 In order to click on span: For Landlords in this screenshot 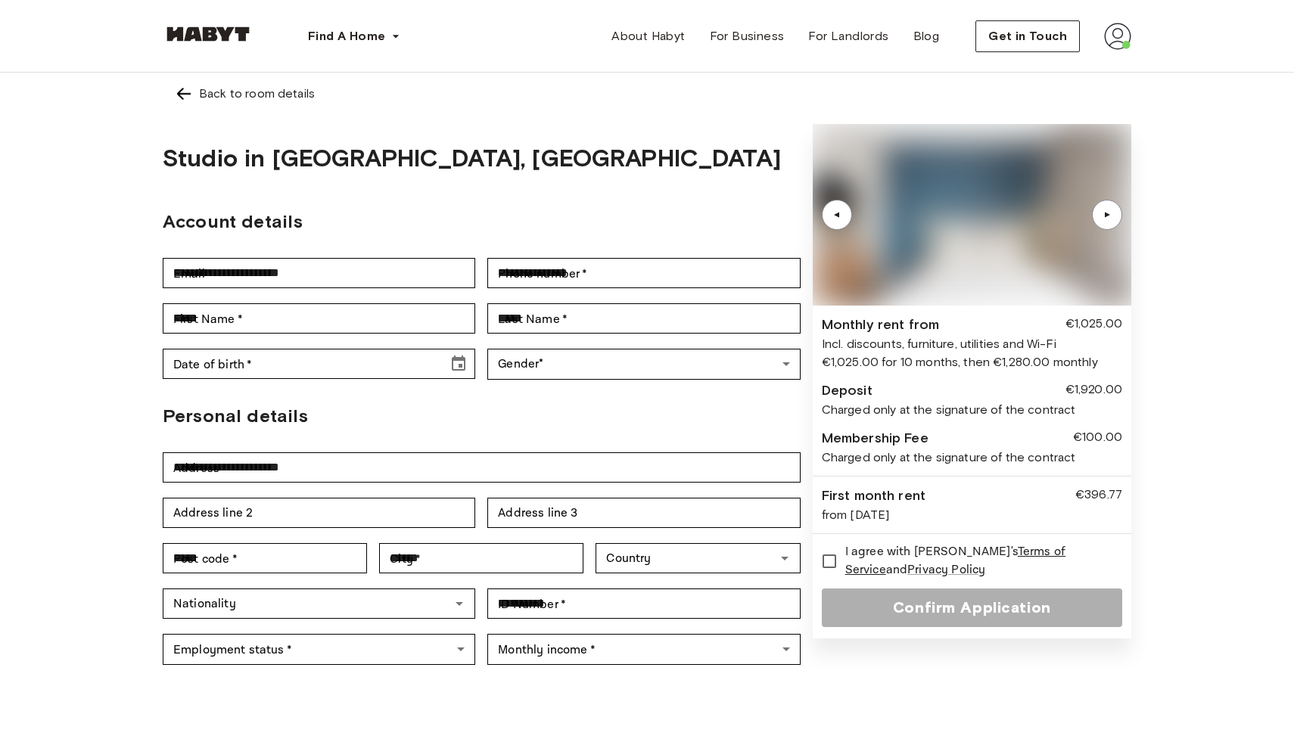, I will do `click(848, 36)`.